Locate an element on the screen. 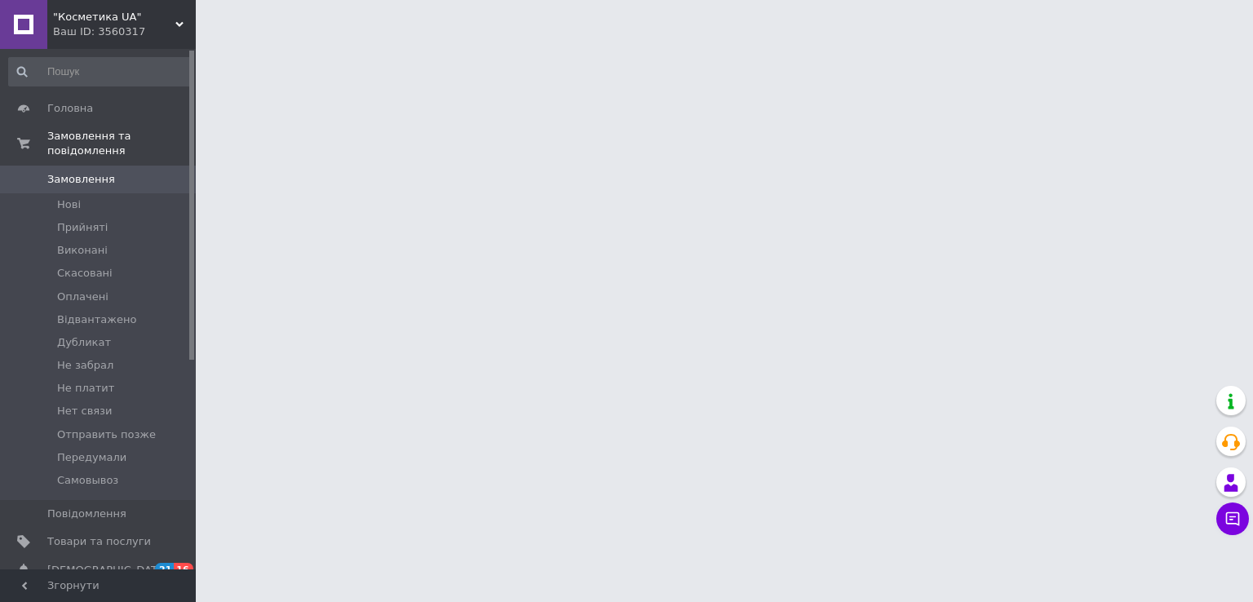 This screenshot has height=602, width=1253. span: Товари та послуги is located at coordinates (99, 541).